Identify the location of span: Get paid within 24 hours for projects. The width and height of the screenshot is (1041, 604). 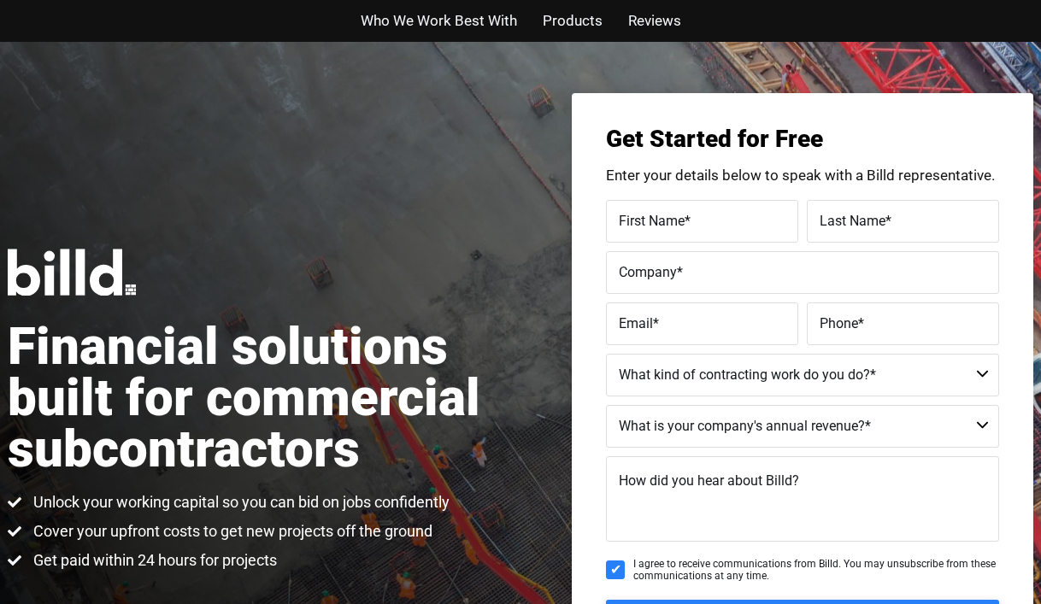
(153, 561).